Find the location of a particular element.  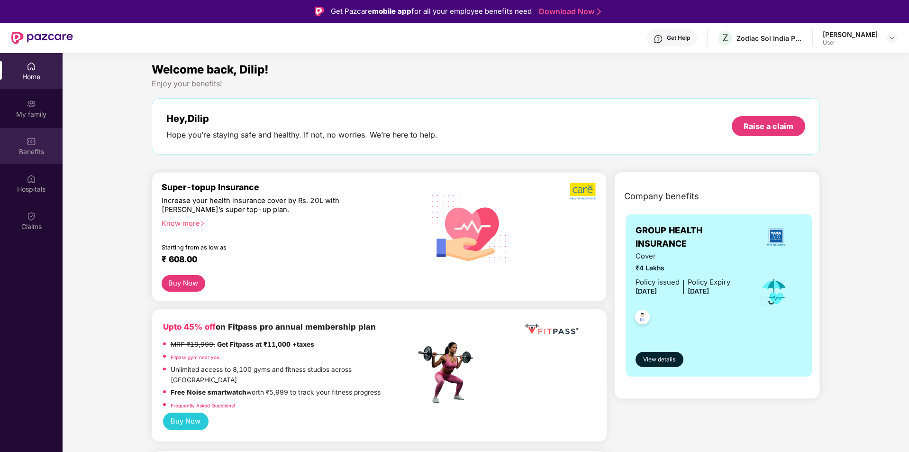

span: Company benefits is located at coordinates (661, 196).